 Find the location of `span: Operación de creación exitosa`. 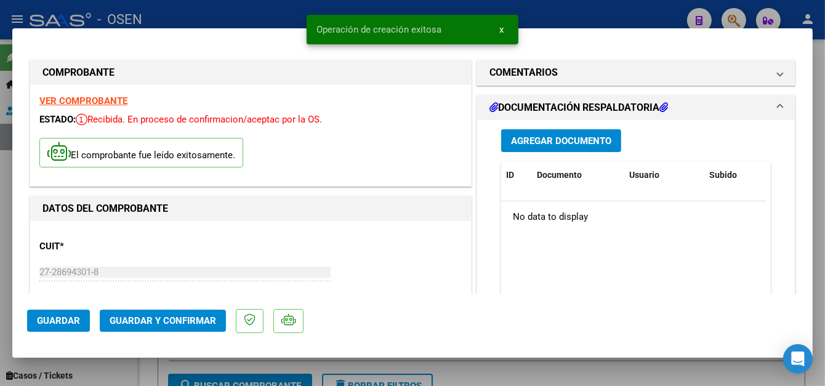

span: Operación de creación exitosa is located at coordinates (378, 30).